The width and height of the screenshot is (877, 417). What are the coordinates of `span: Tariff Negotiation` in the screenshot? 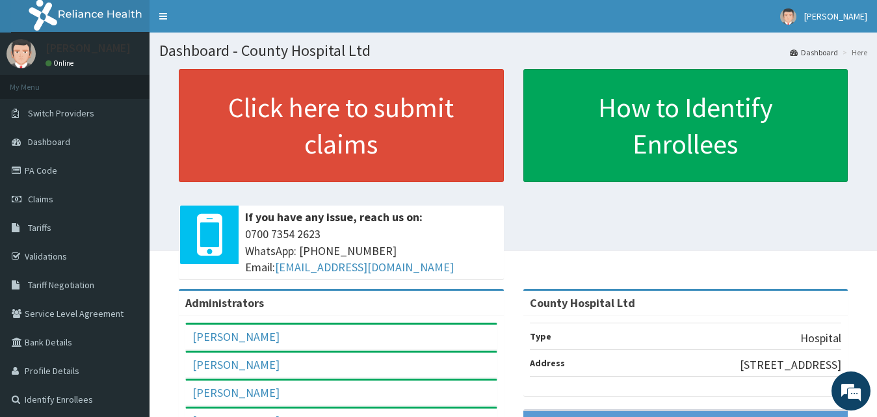 It's located at (61, 285).